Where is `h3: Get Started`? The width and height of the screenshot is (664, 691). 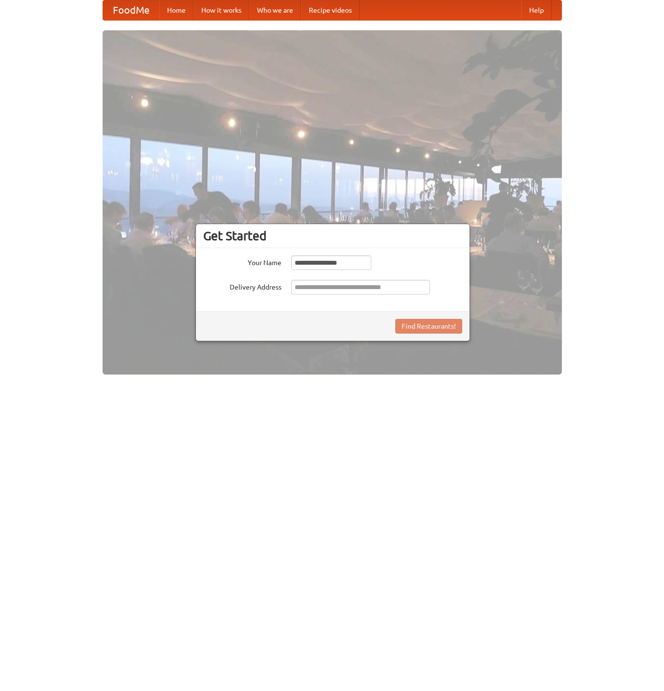
h3: Get Started is located at coordinates (333, 236).